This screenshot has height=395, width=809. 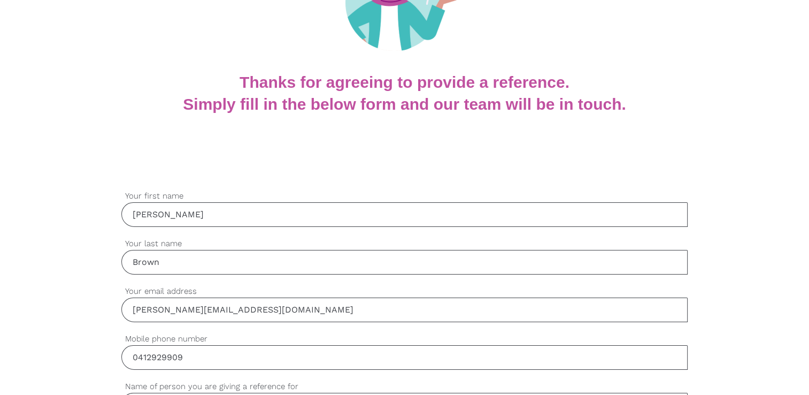 I want to click on b: Thanks for agreeing to provide a reference., so click(x=404, y=82).